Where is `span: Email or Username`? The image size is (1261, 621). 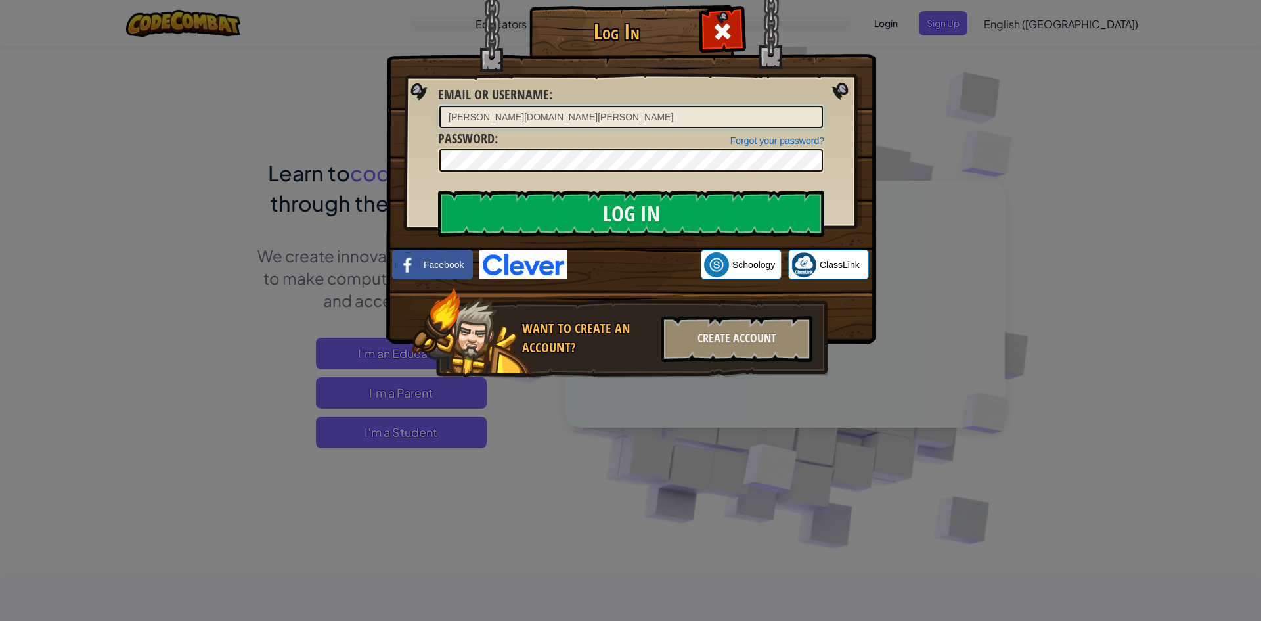
span: Email or Username is located at coordinates (493, 94).